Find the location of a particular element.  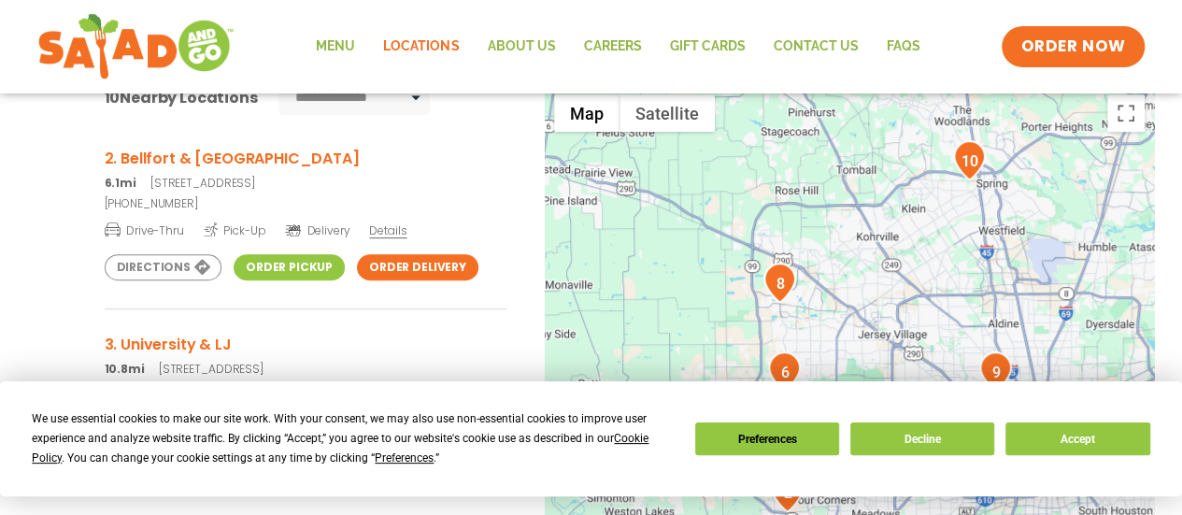

div: 9 is located at coordinates (995, 371).